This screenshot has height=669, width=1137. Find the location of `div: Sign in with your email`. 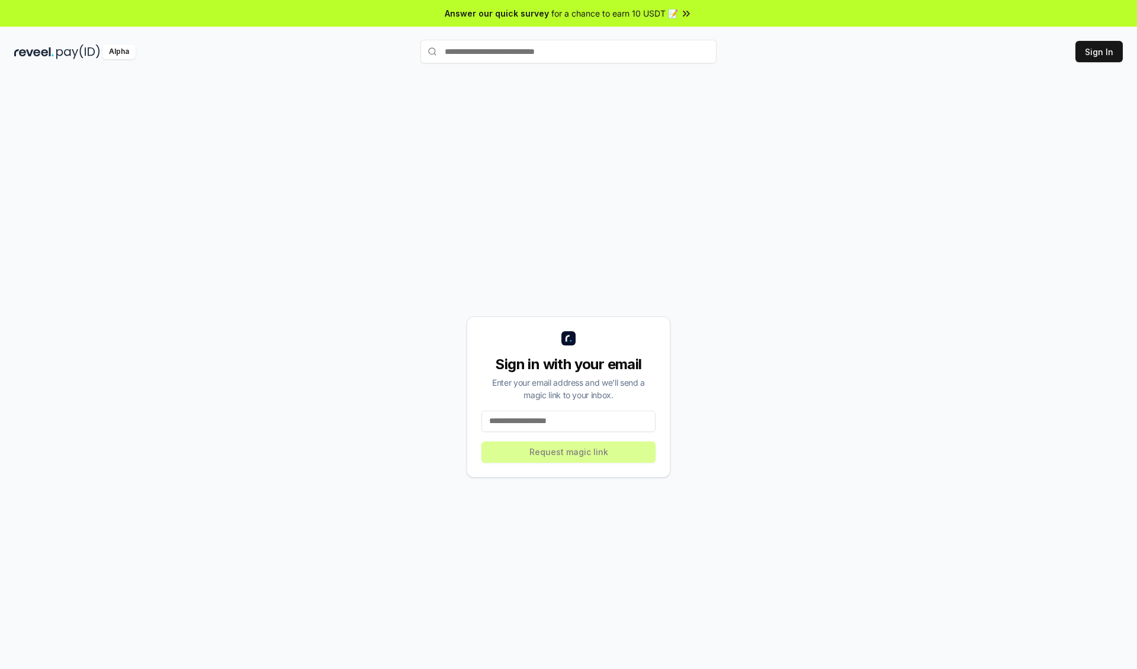

div: Sign in with your email is located at coordinates (569, 364).